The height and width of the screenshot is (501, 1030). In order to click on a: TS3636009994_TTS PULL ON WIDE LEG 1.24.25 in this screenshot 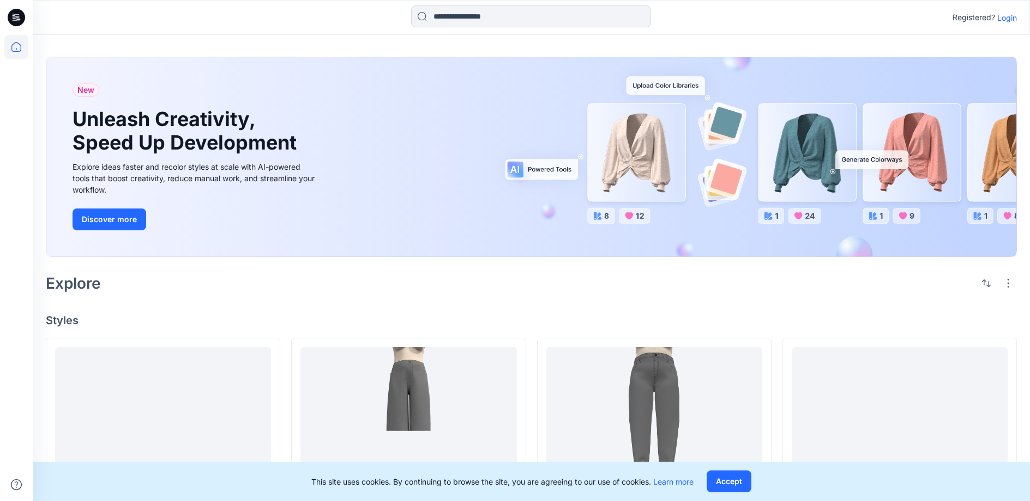, I will do `click(900, 413)`.